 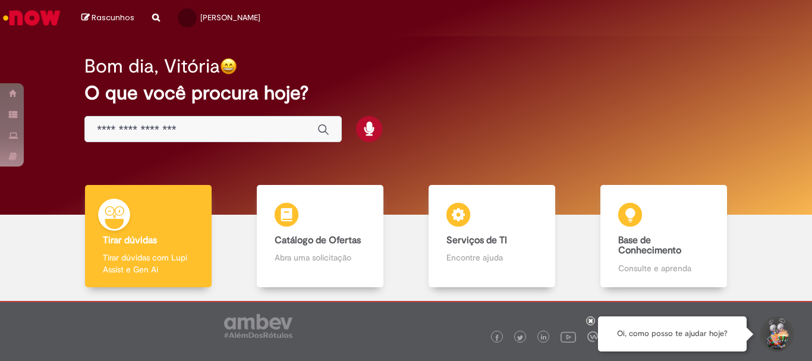 I want to click on a: Serviços de TI Encontre ajuda, so click(x=492, y=236).